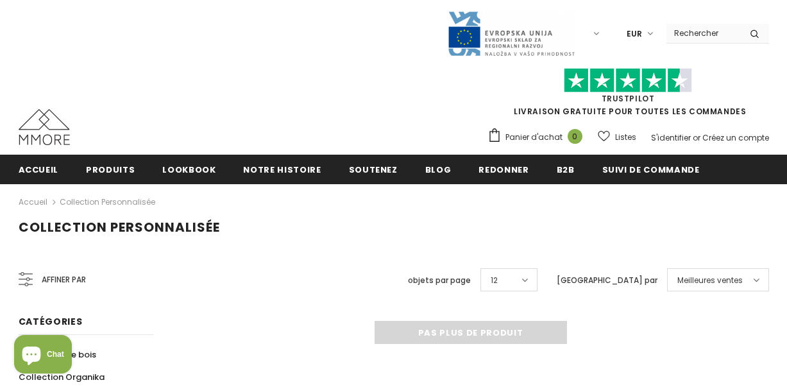 The width and height of the screenshot is (787, 387). Describe the element at coordinates (626, 137) in the screenshot. I see `span: Listes` at that location.